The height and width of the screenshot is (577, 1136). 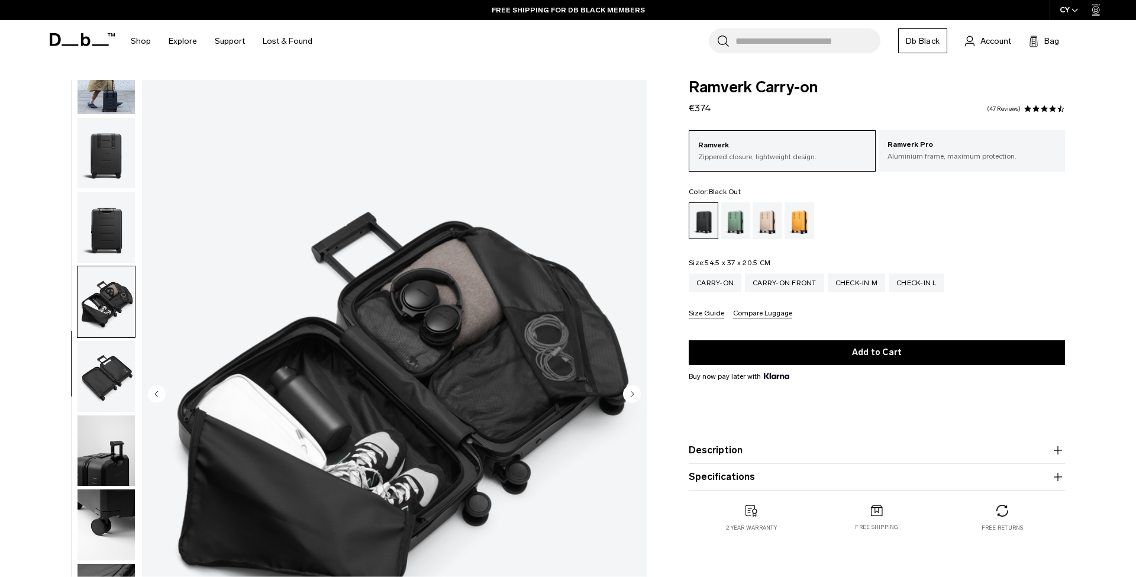 I want to click on a: Shop, so click(x=141, y=41).